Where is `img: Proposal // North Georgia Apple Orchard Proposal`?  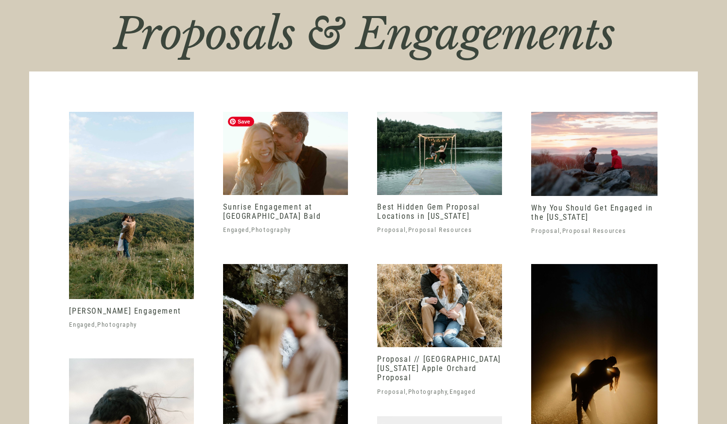 img: Proposal // North Georgia Apple Orchard Proposal is located at coordinates (439, 305).